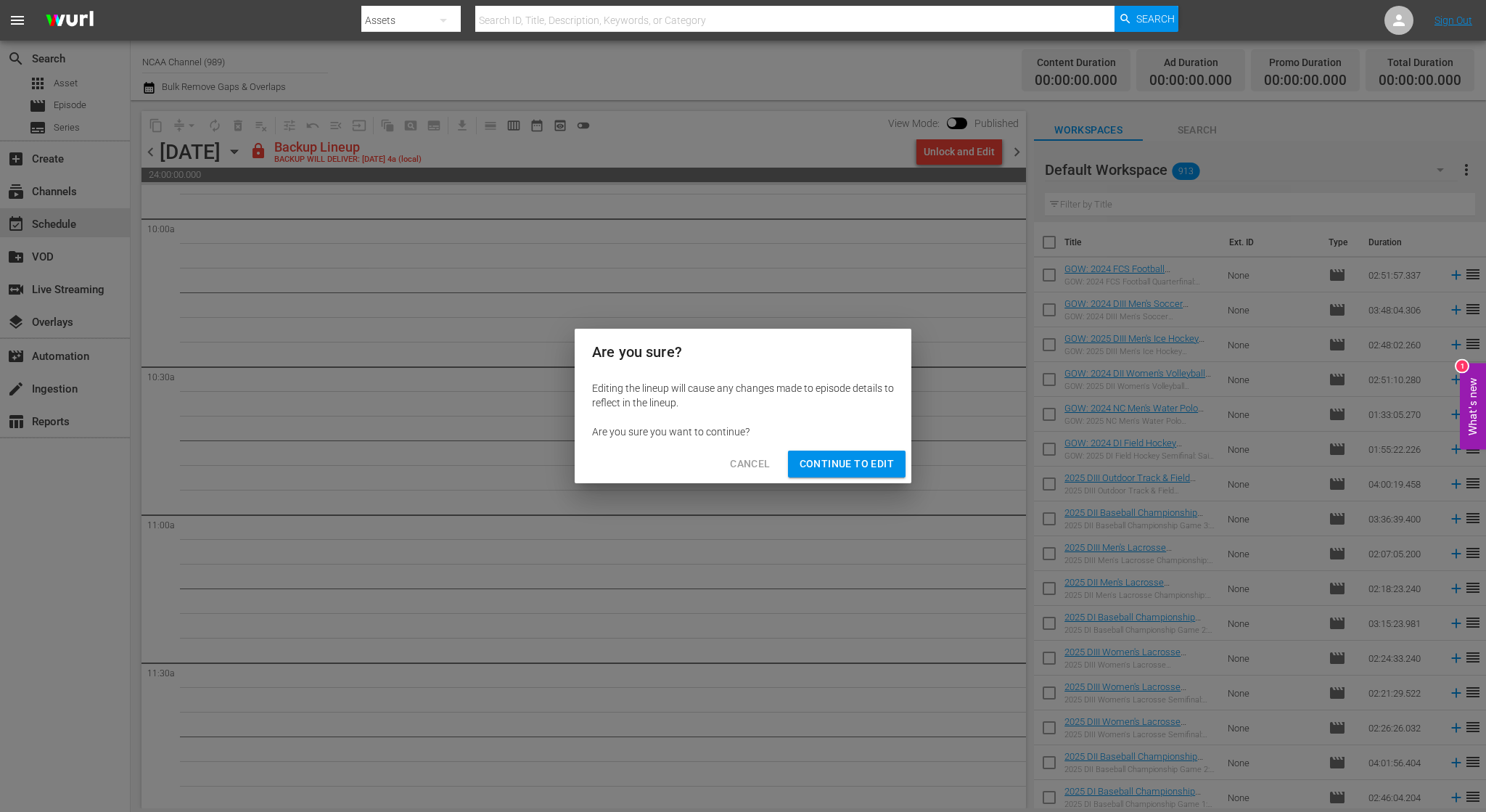  What do you see at coordinates (847, 464) in the screenshot?
I see `button: Continue to Edit` at bounding box center [847, 464].